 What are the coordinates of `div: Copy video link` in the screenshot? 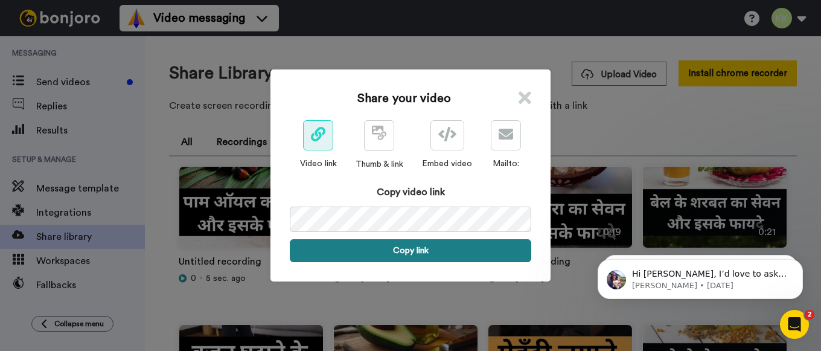 It's located at (411, 192).